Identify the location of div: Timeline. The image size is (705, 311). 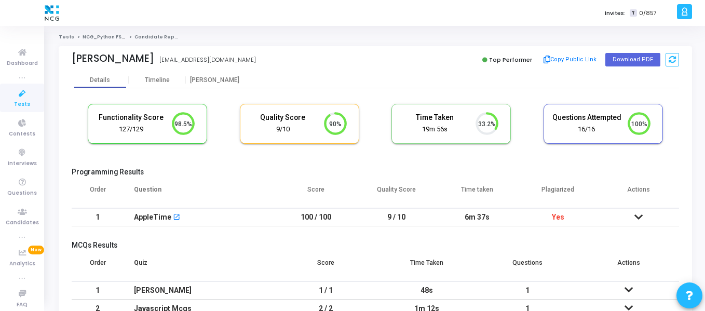
(157, 80).